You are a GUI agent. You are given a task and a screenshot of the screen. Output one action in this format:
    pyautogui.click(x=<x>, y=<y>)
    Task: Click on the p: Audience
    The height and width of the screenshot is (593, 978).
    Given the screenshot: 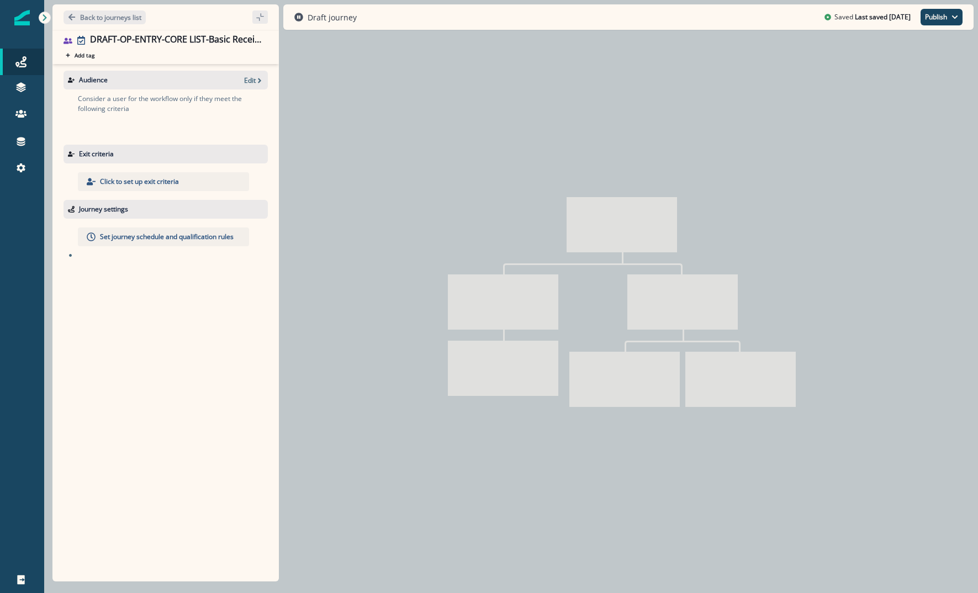 What is the action you would take?
    pyautogui.click(x=93, y=80)
    